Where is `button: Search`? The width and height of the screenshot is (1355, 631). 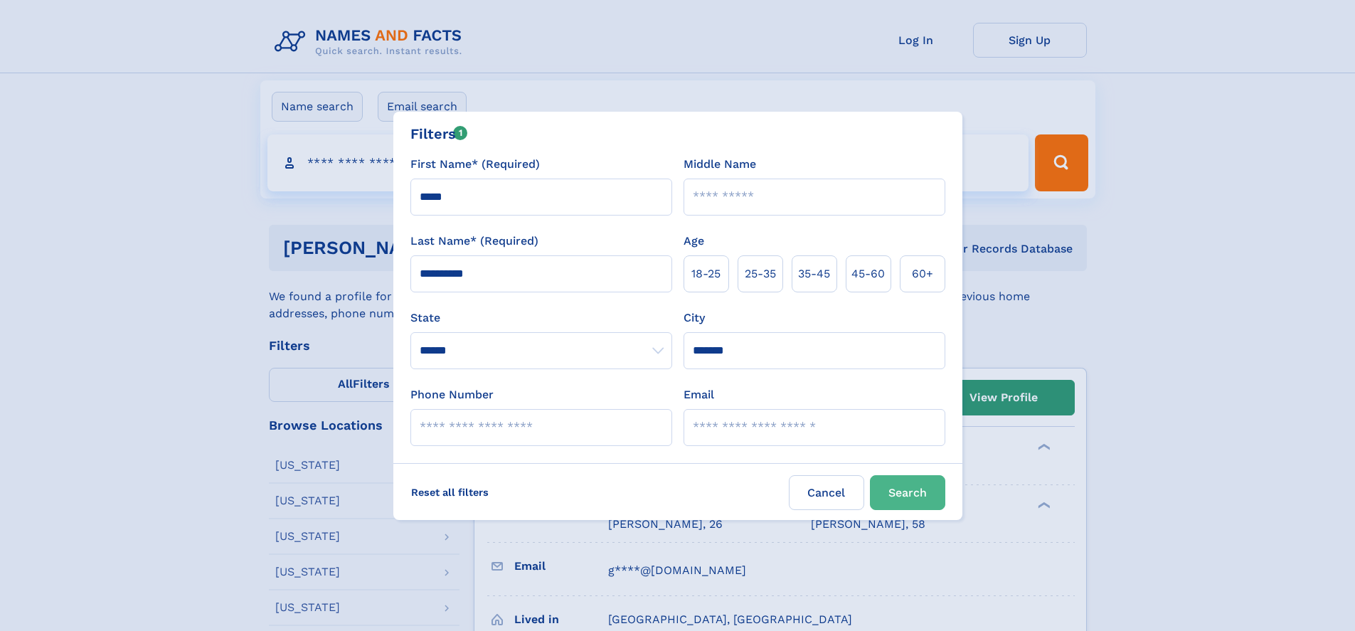 button: Search is located at coordinates (908, 492).